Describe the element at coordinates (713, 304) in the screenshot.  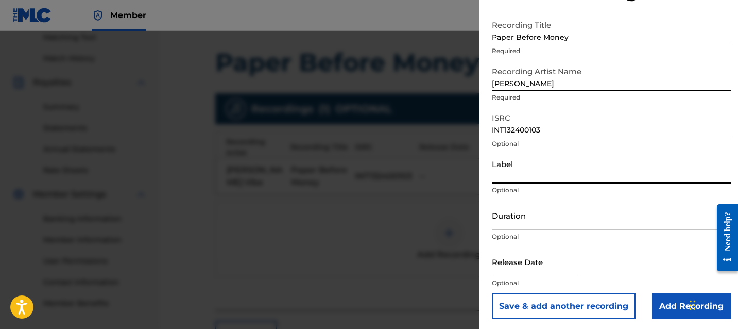
I see `div: Chat Widget` at that location.